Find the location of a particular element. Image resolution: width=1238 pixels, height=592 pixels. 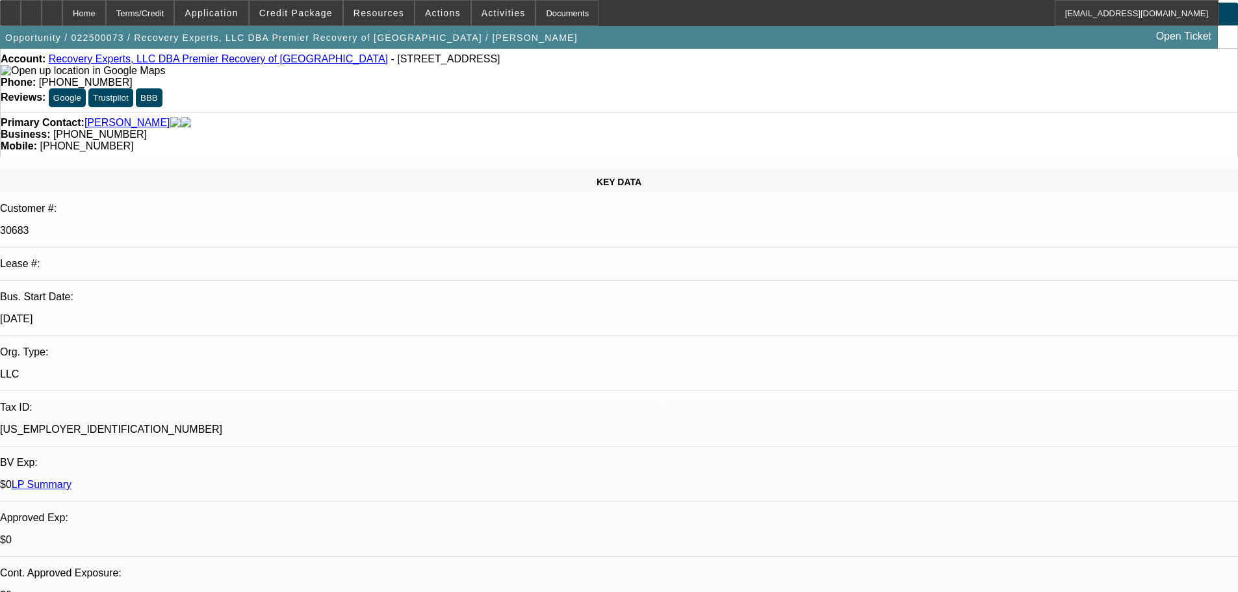

img: Open up location in Google Maps is located at coordinates (83, 71).